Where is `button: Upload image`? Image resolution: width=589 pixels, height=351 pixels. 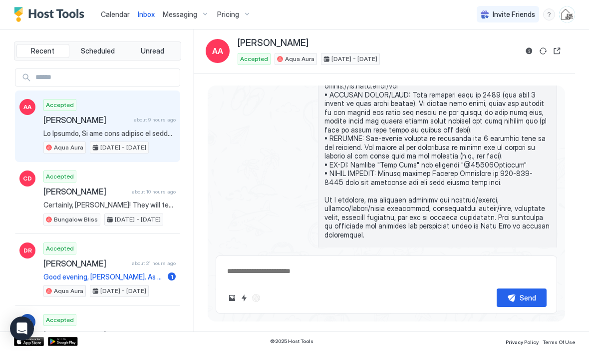 button: Upload image is located at coordinates (232, 298).